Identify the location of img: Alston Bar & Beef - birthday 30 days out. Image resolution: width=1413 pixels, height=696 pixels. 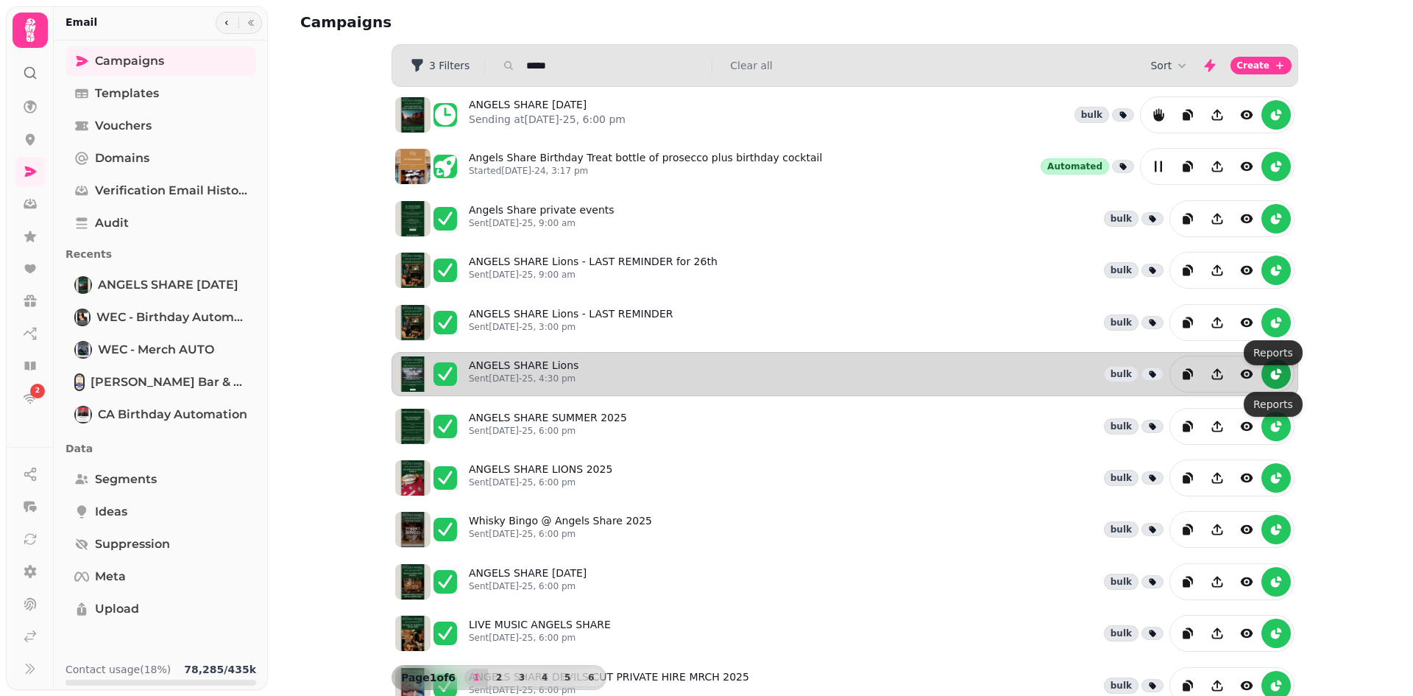
(79, 382).